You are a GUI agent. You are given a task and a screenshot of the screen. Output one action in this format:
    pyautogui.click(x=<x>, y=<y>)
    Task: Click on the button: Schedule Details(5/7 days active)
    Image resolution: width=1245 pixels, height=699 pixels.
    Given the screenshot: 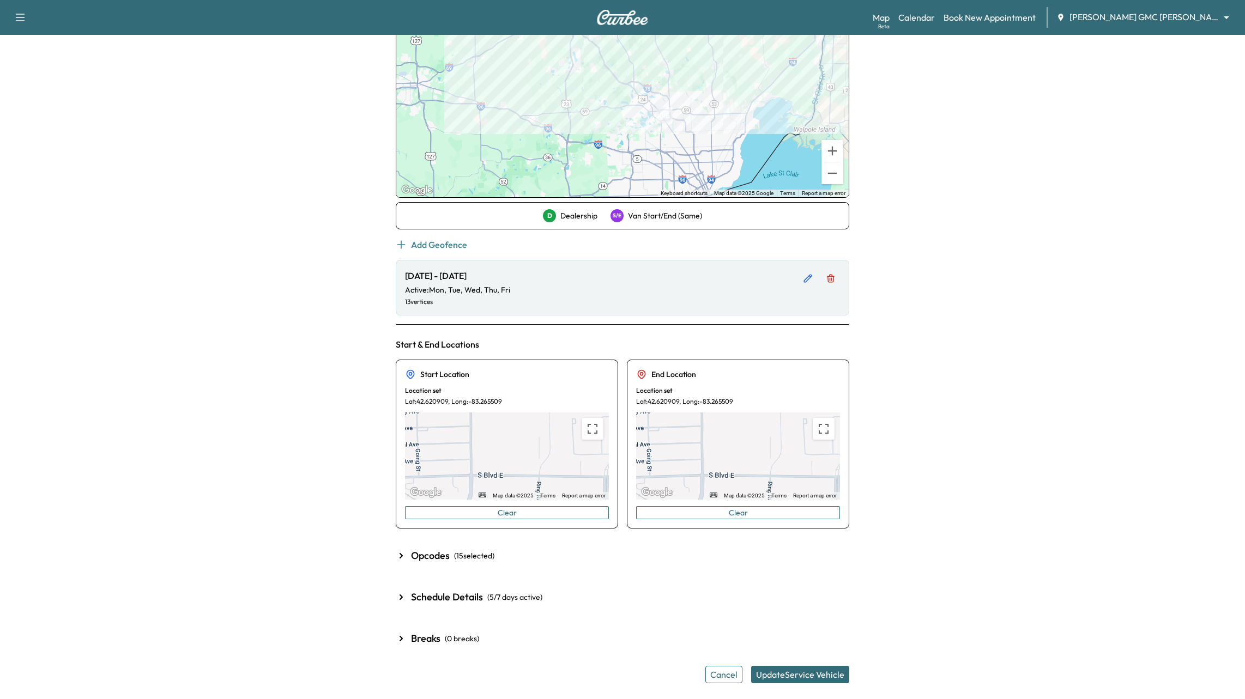 What is the action you would take?
    pyautogui.click(x=622, y=597)
    